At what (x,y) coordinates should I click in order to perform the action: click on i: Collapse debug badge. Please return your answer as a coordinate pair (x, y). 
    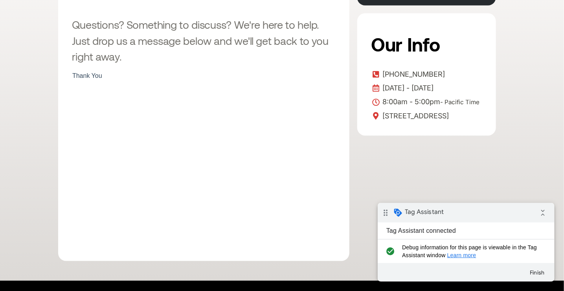
    Looking at the image, I should click on (165, 10).